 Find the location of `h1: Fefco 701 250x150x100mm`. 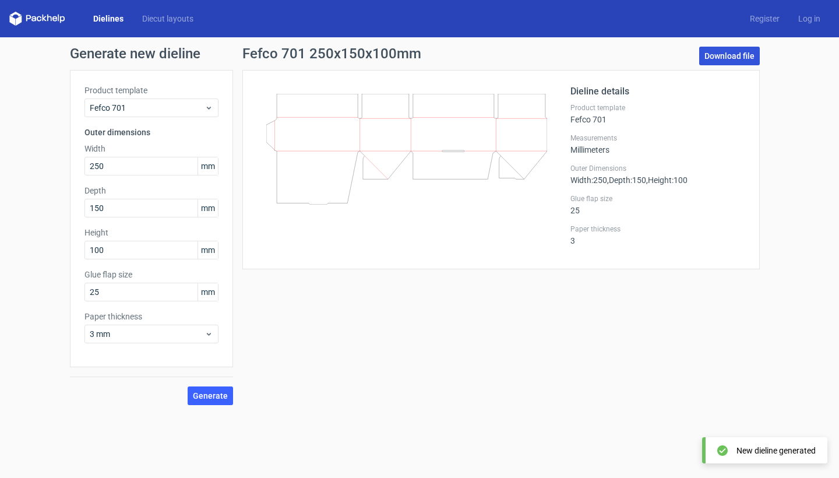

h1: Fefco 701 250x150x100mm is located at coordinates (332, 54).